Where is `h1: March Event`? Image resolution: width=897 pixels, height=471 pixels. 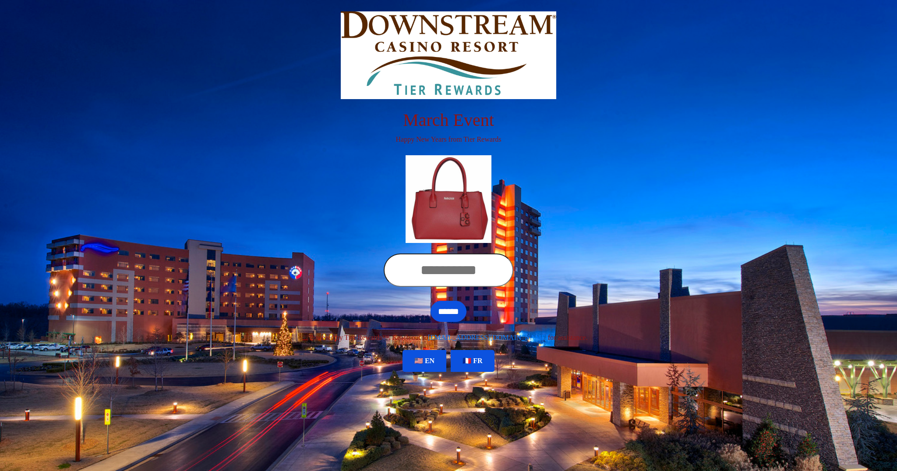
h1: March Event is located at coordinates (449, 120).